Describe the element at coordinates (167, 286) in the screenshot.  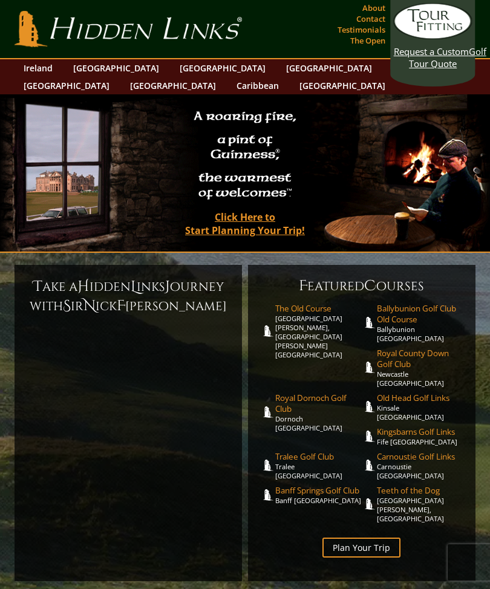
I see `span: J` at that location.